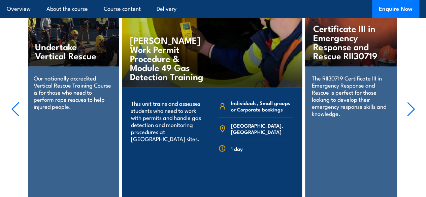  Describe the element at coordinates (351, 96) in the screenshot. I see `p: The RII30719 Certificate III in Emergency Response and Rescue is perfect for those looking to dev...` at that location.